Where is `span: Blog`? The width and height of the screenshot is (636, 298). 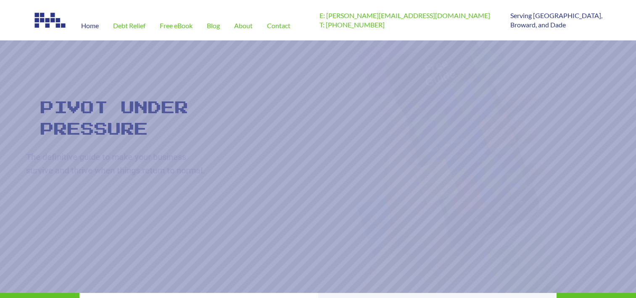
span: Blog is located at coordinates (213, 26).